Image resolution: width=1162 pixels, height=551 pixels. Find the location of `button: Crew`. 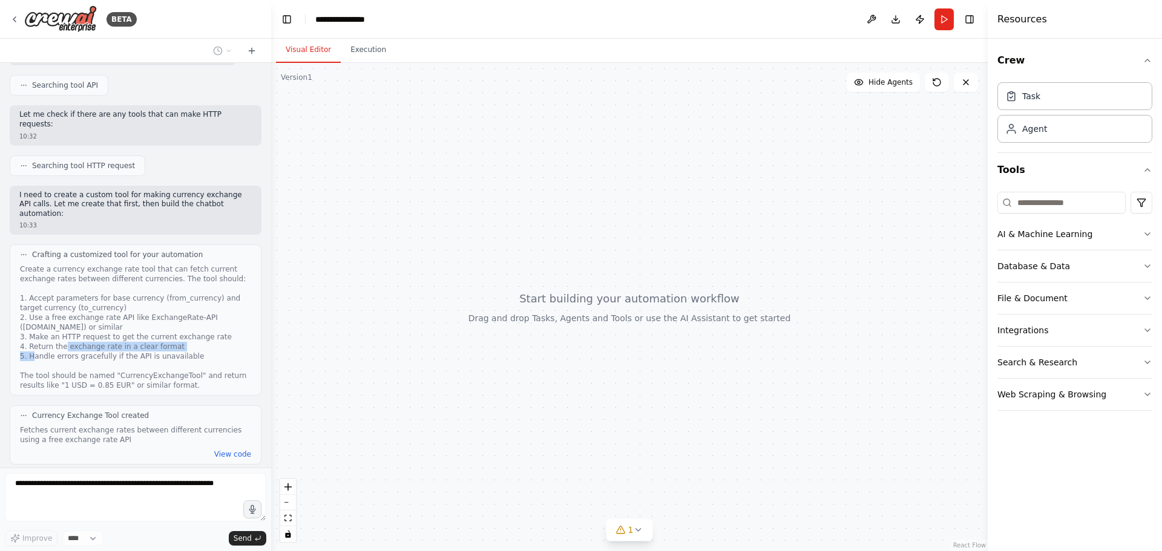

button: Crew is located at coordinates (1075, 61).